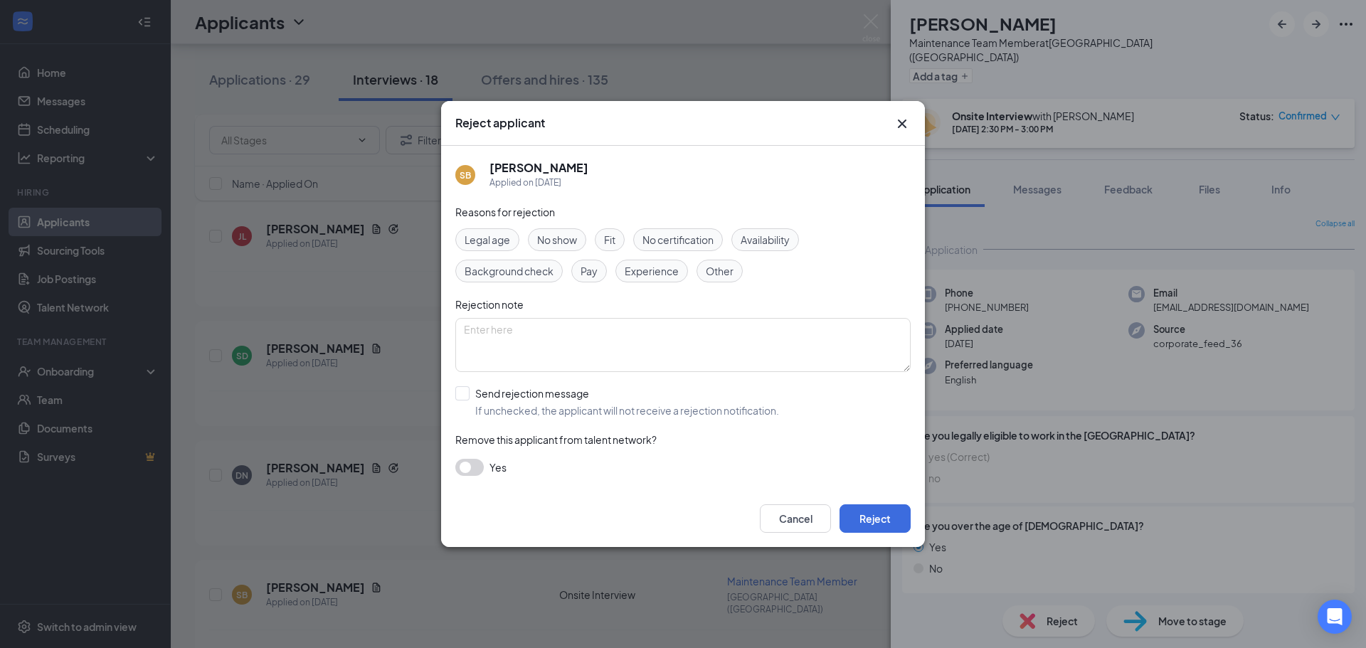 This screenshot has height=648, width=1366. I want to click on span: Reasons for rejection, so click(505, 212).